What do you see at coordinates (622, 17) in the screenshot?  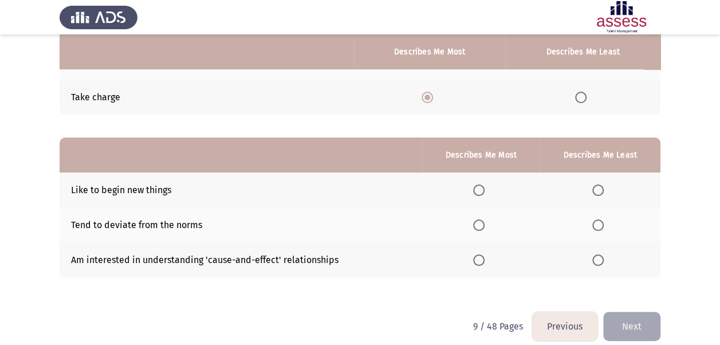 I see `img: Assessment logo of Development Assessment R1 (EN/AR)` at bounding box center [622, 17].